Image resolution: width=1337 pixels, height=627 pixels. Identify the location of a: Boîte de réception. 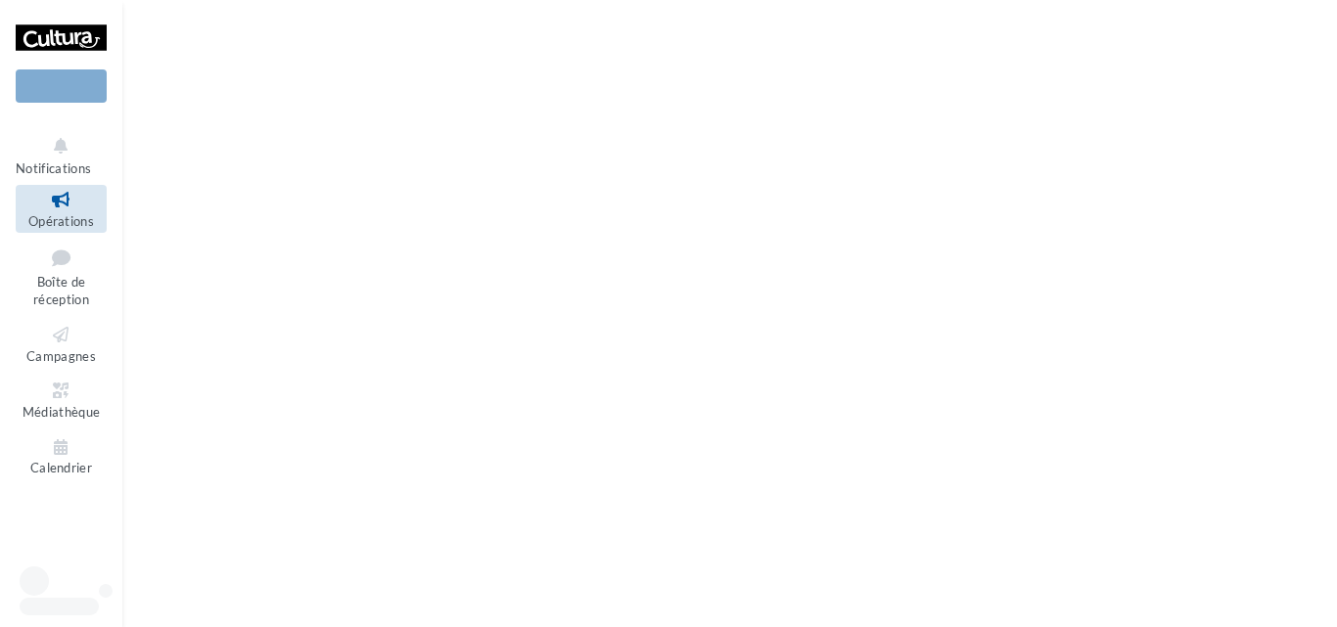
(61, 276).